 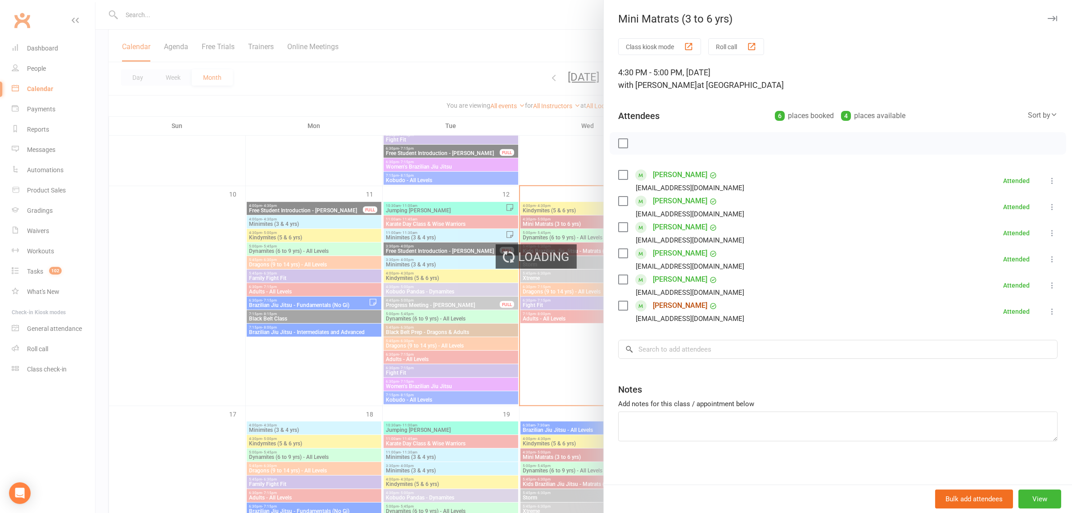 What do you see at coordinates (838, 19) in the screenshot?
I see `div: Mini Matrats (3 to 6 yrs)` at bounding box center [838, 19].